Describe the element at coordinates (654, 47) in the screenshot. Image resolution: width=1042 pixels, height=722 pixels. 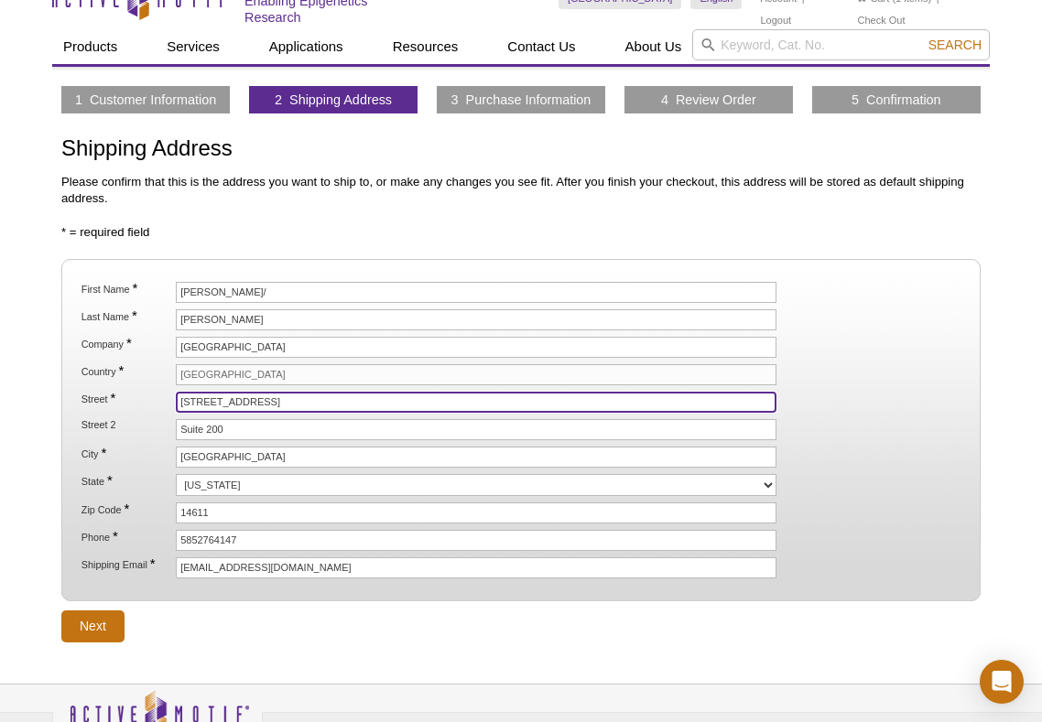
I see `a: About Us` at that location.